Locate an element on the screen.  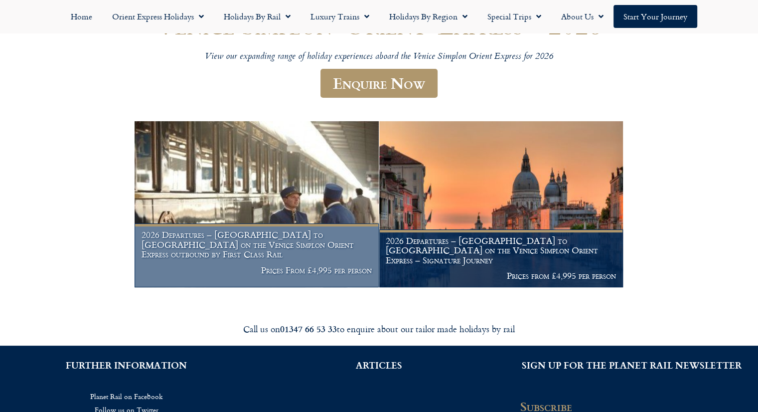
strong: 01347 66 53 33 is located at coordinates (308, 328).